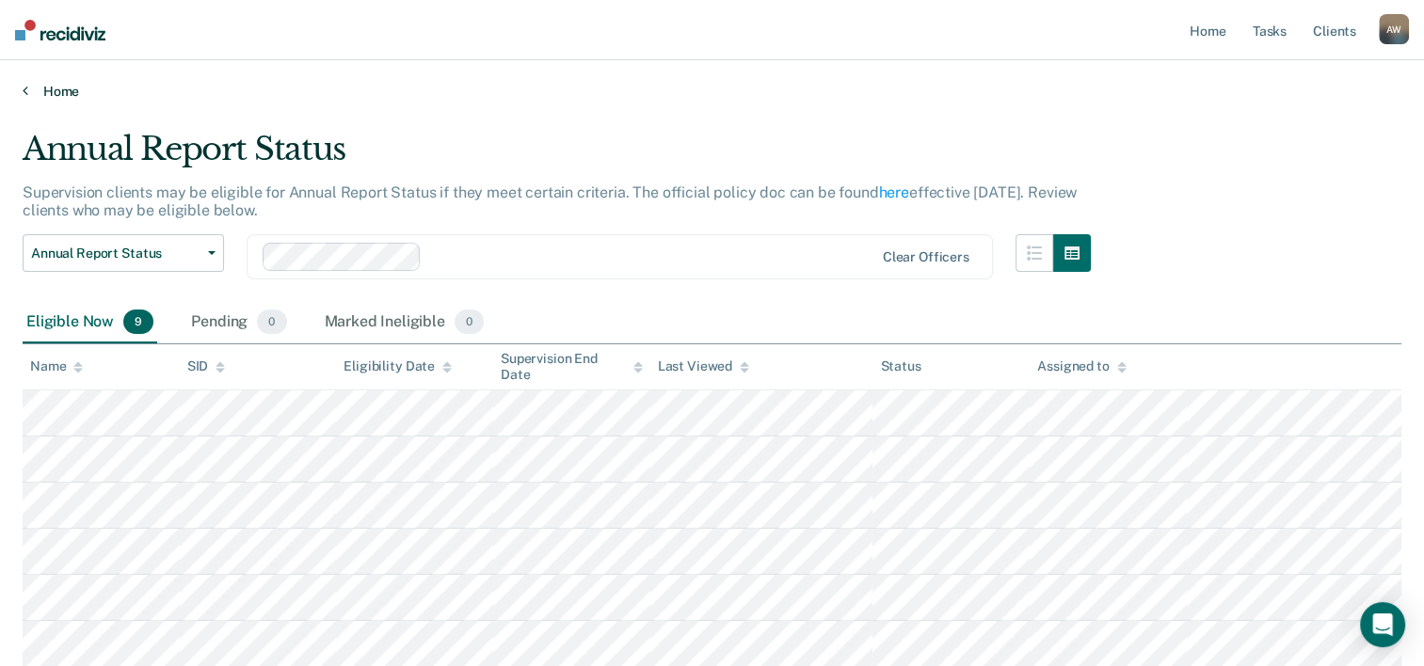 The width and height of the screenshot is (1424, 666). I want to click on button: Annual Report Status, so click(123, 253).